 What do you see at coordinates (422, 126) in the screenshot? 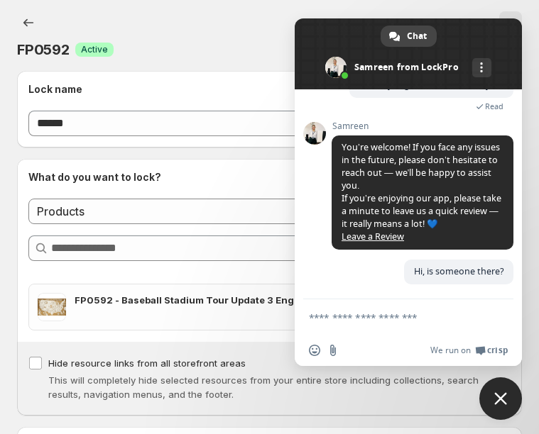
I see `span: Samreen` at bounding box center [422, 126].